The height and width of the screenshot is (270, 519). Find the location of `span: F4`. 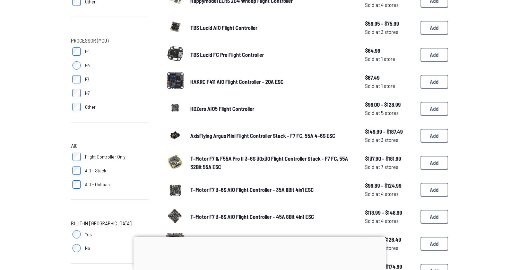

span: F4 is located at coordinates (87, 52).